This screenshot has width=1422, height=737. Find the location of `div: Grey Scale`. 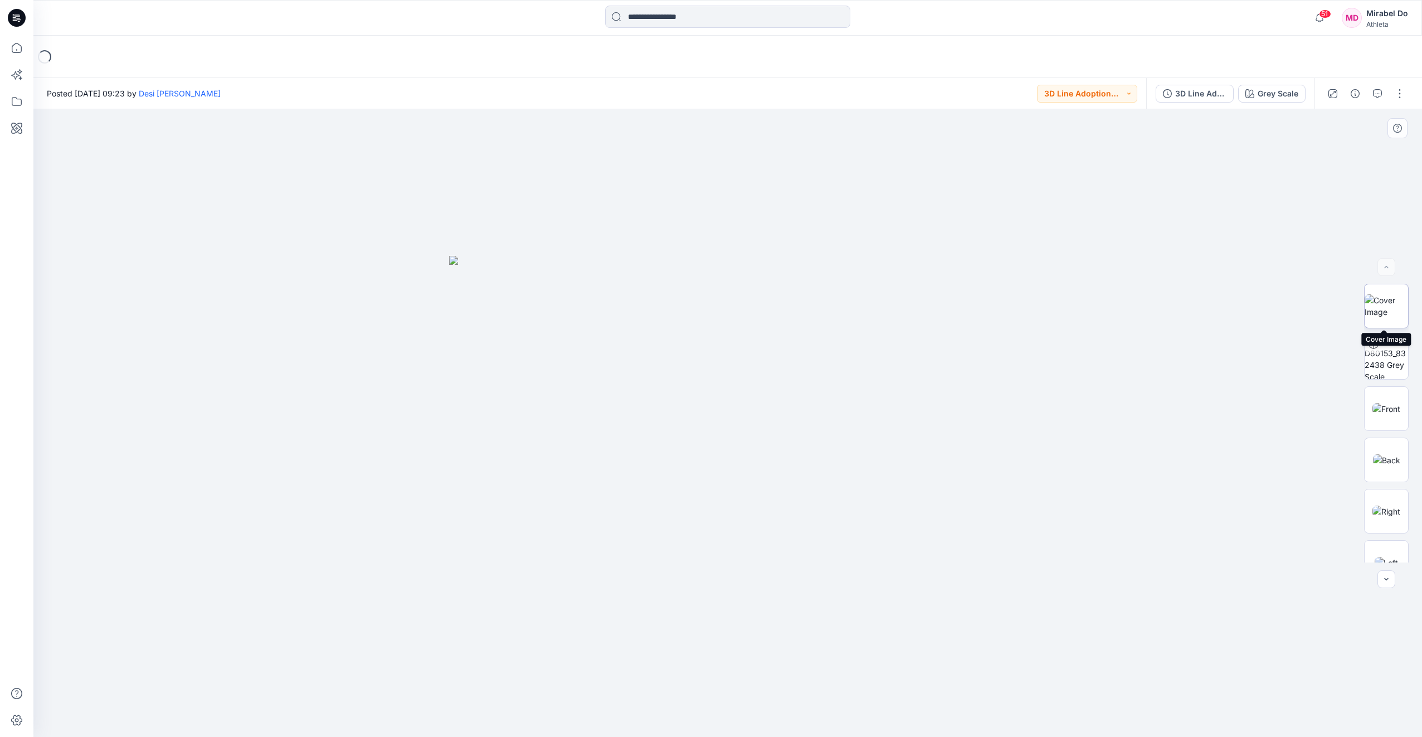

div: Grey Scale is located at coordinates (1278, 94).